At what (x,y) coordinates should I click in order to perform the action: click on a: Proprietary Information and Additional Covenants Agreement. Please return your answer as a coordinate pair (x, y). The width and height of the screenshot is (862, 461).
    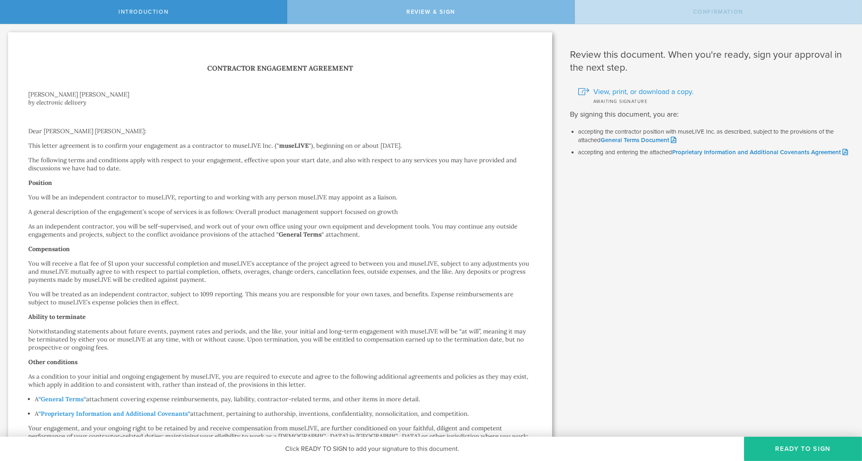
    Looking at the image, I should click on (760, 152).